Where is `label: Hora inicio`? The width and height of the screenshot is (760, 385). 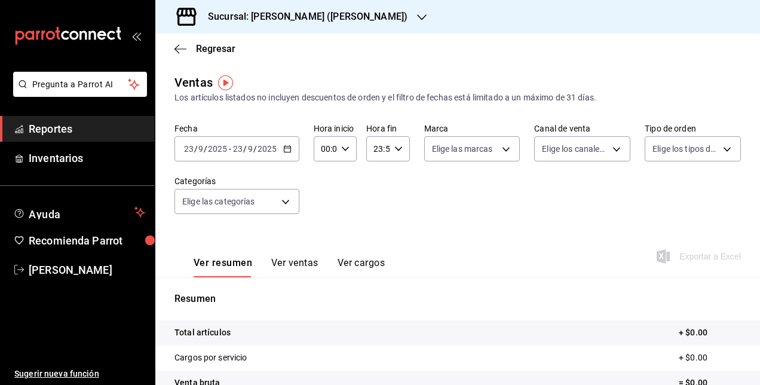
label: Hora inicio is located at coordinates (335, 129).